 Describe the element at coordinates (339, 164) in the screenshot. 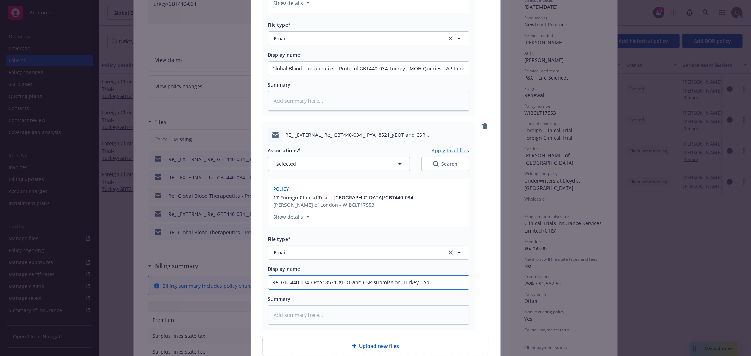

I see `button: 1selected` at that location.